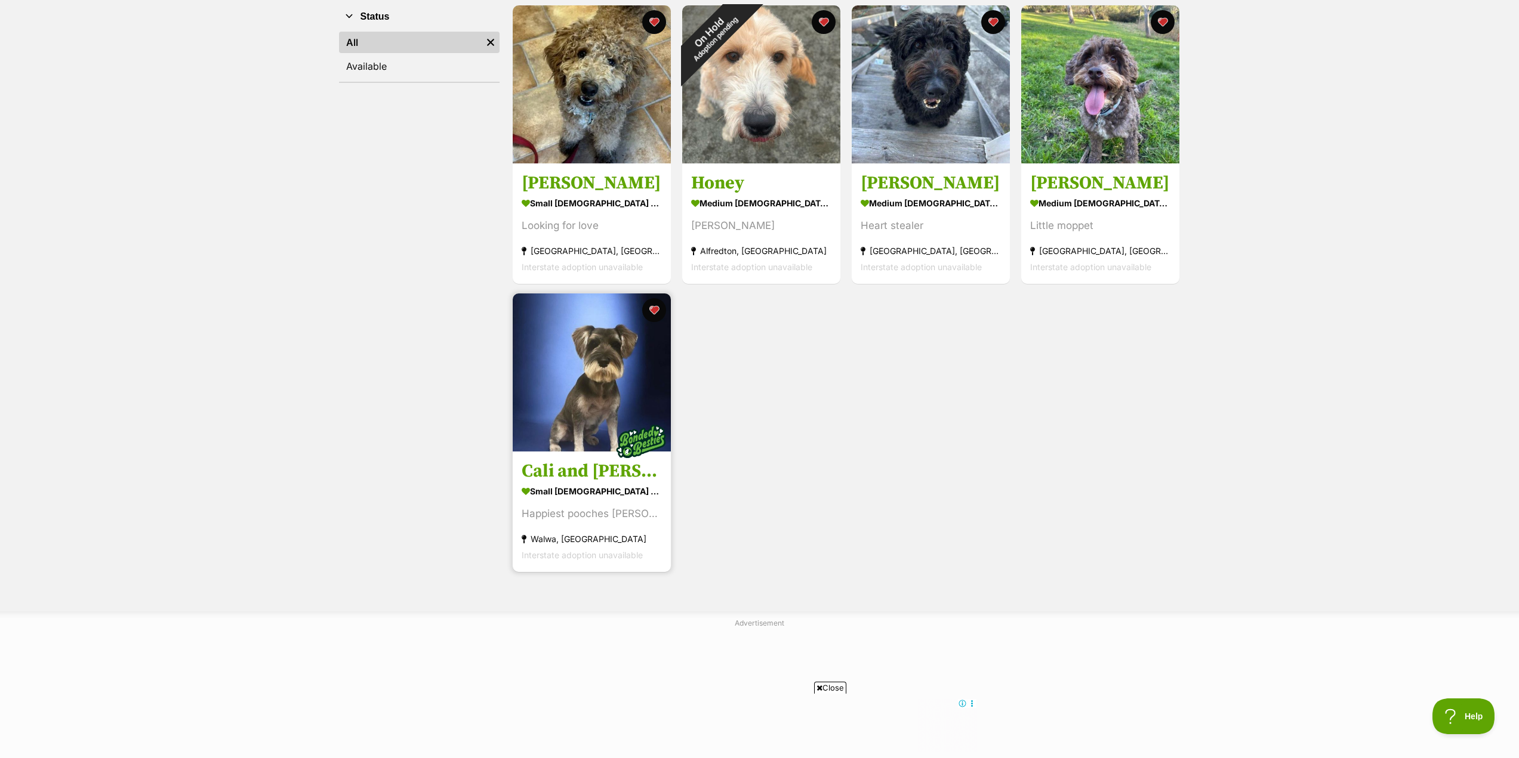 Image resolution: width=1519 pixels, height=758 pixels. Describe the element at coordinates (1100, 84) in the screenshot. I see `img: Milo Russelton` at that location.